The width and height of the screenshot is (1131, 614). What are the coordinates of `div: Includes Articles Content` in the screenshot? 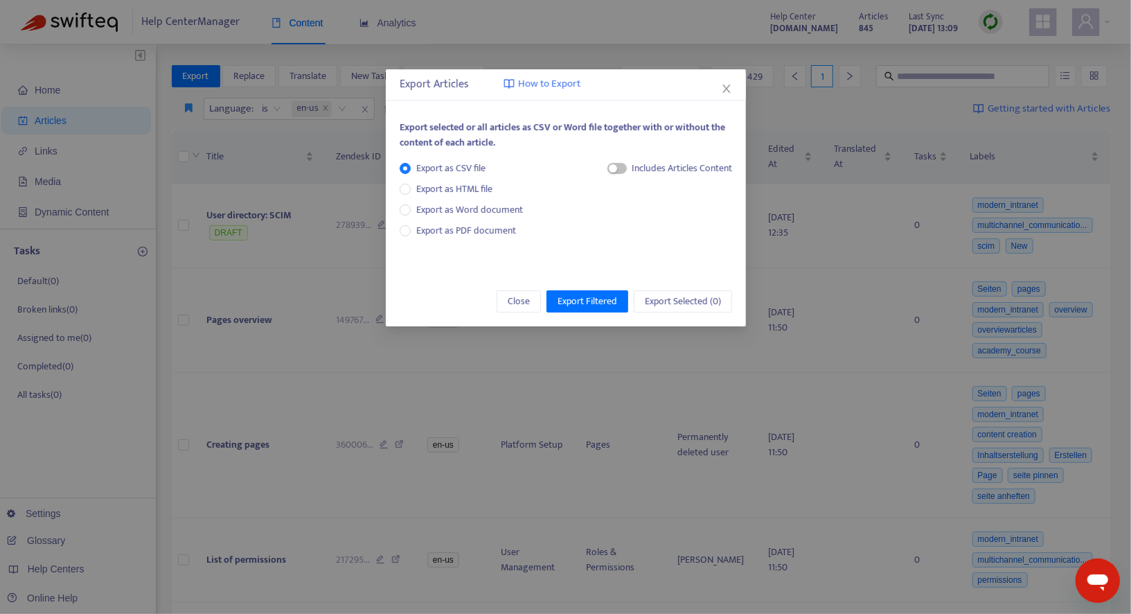 It's located at (682, 168).